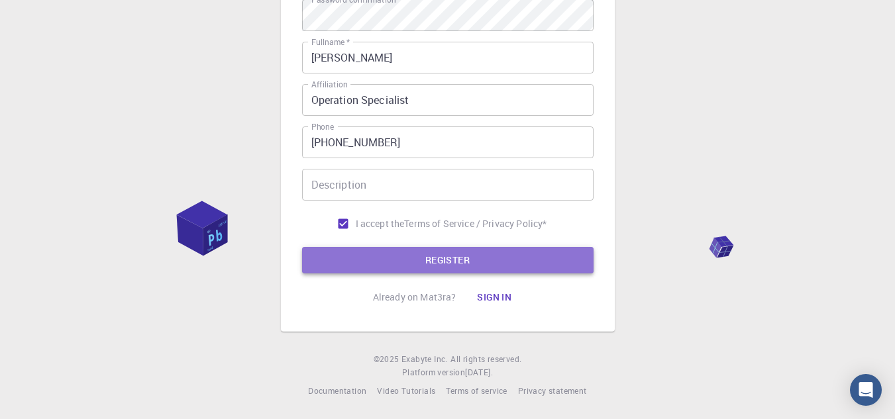 Image resolution: width=895 pixels, height=419 pixels. I want to click on a: Video Tutorials, so click(406, 391).